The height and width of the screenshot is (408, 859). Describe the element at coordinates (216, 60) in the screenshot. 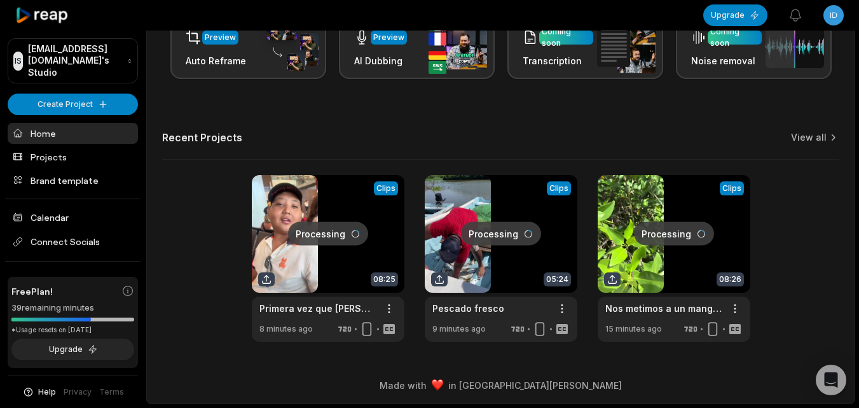

I see `h3: Auto Reframe` at that location.